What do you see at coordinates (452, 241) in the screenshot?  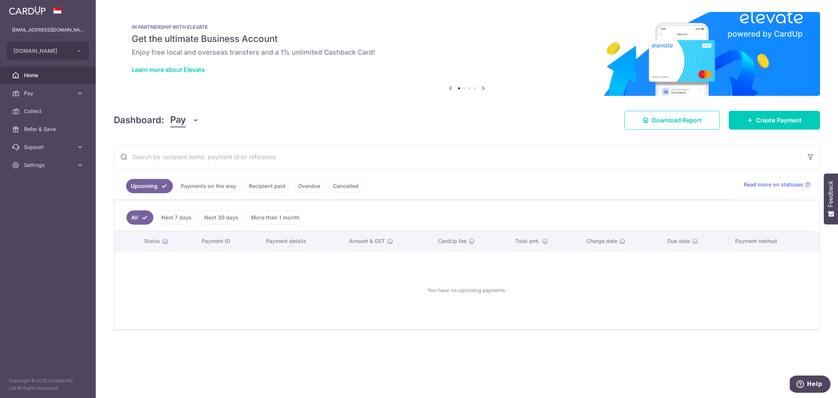 I see `span: CardUp fee` at bounding box center [452, 241].